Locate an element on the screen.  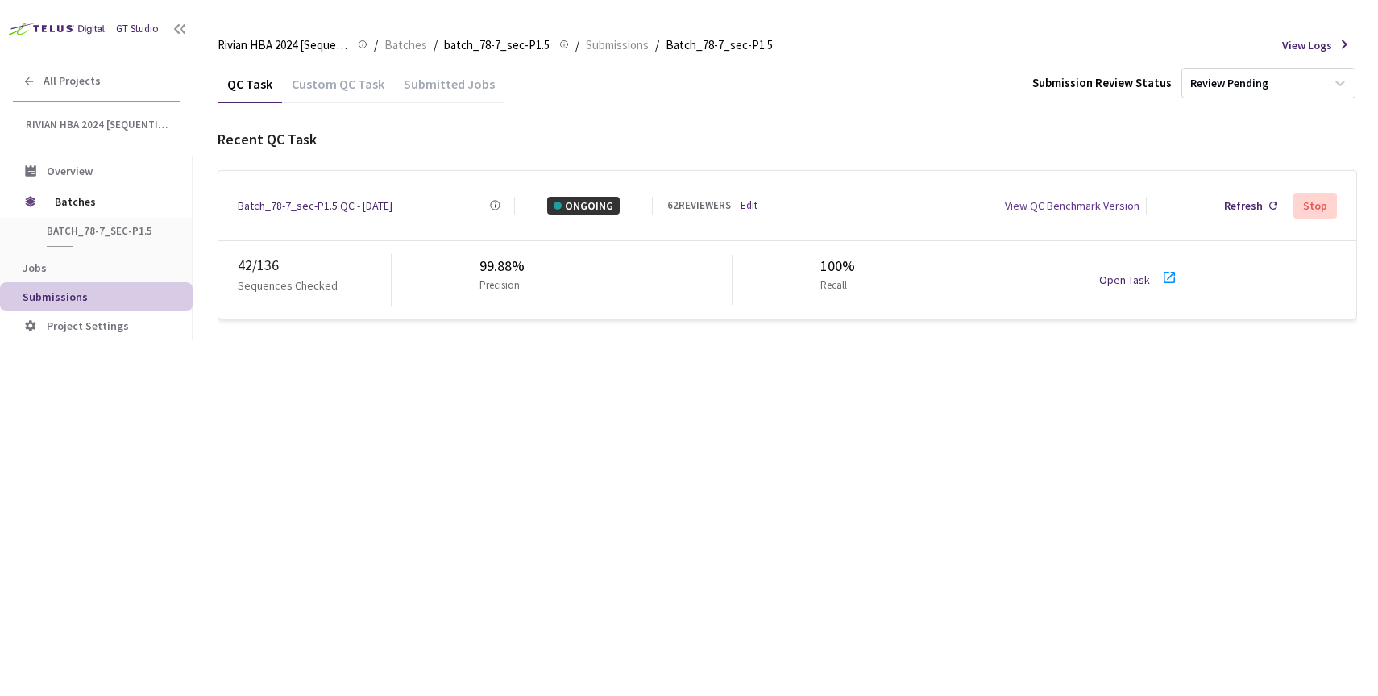
div: Recent QC Task is located at coordinates (787, 139).